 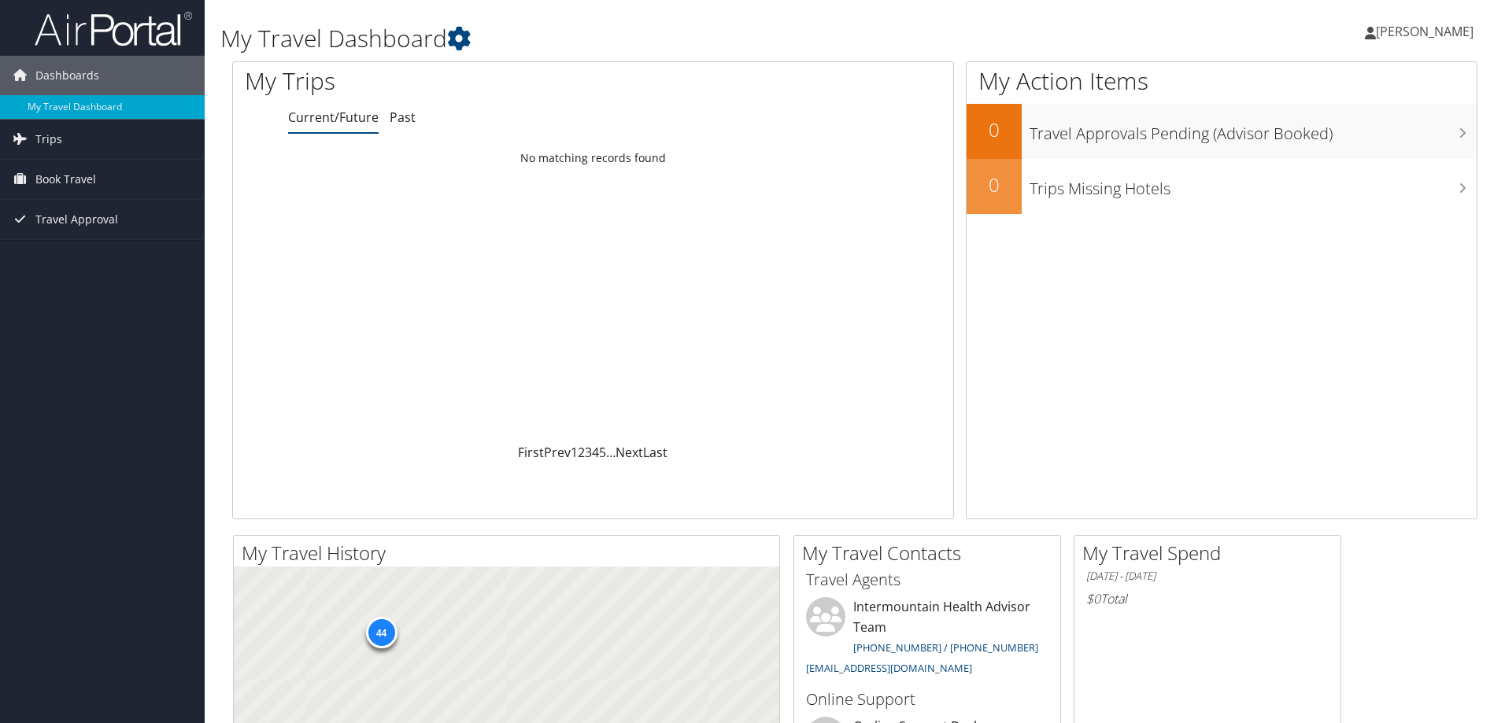 I want to click on a: Next, so click(x=629, y=453).